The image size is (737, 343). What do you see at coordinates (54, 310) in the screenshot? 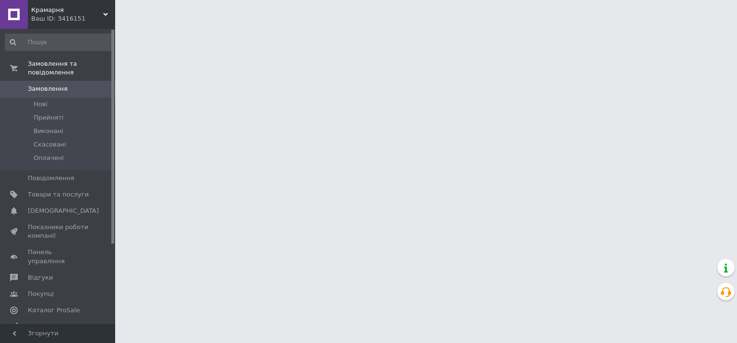
I see `span: Каталог ProSale` at bounding box center [54, 310].